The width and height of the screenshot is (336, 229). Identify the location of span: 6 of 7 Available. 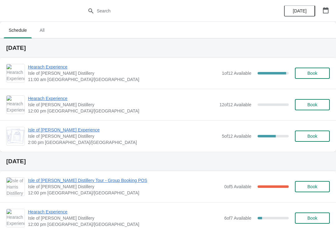
(238, 218).